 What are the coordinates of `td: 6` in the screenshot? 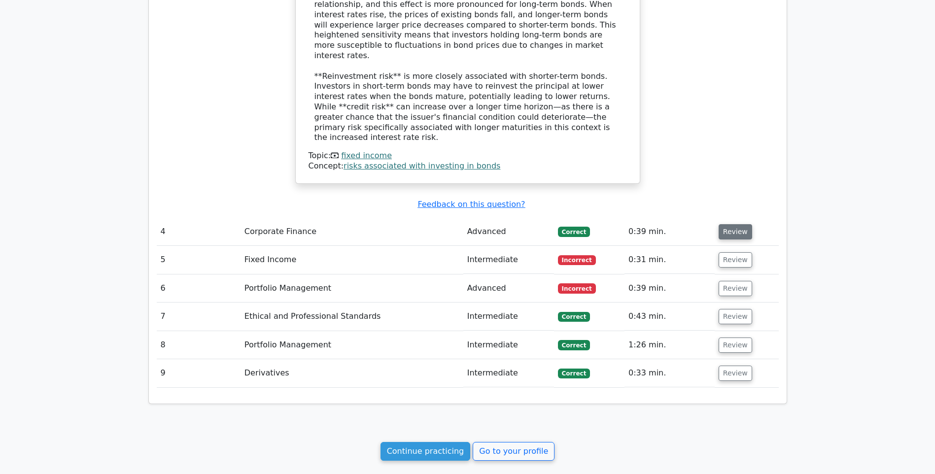 It's located at (199, 288).